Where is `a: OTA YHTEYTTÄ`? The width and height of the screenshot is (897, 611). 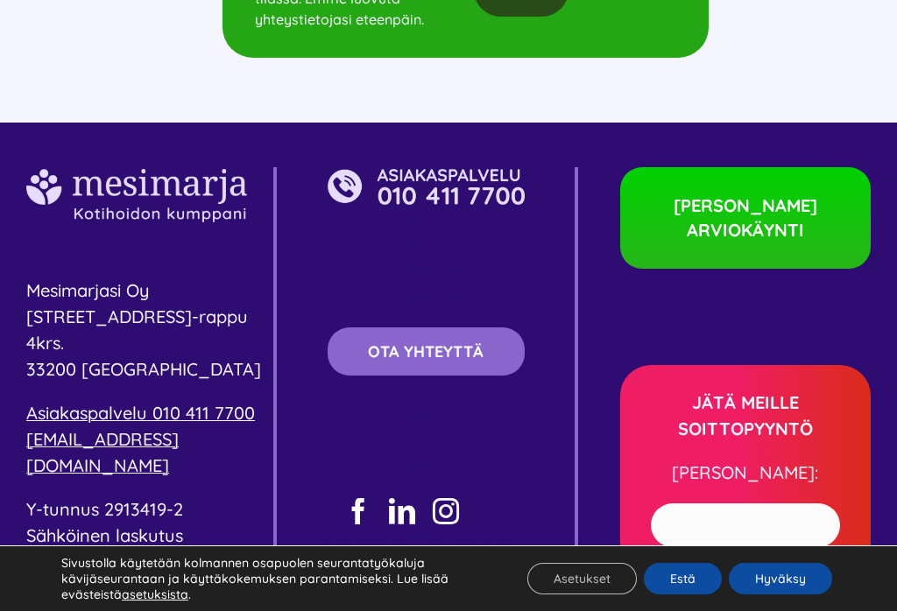 a: OTA YHTEYTTÄ is located at coordinates (426, 351).